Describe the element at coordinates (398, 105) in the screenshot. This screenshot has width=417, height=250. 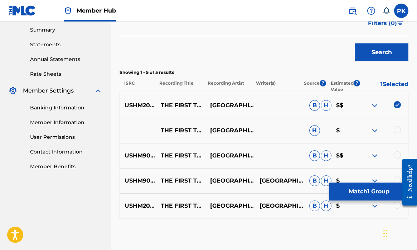
I see `img: deselect` at that location.